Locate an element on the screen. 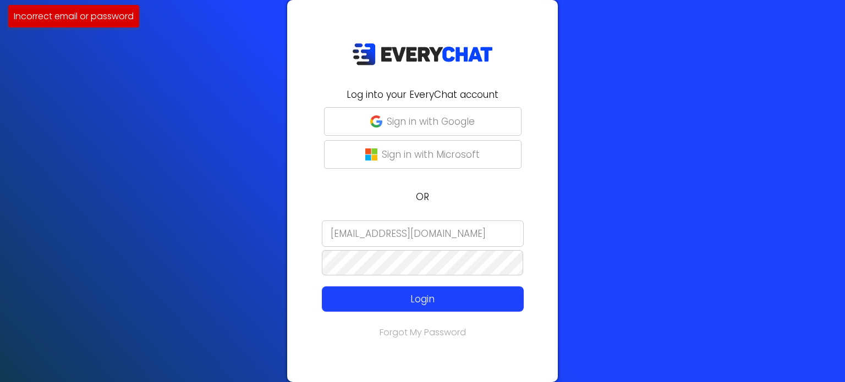  img: microsoft-logo.png is located at coordinates (371, 155).